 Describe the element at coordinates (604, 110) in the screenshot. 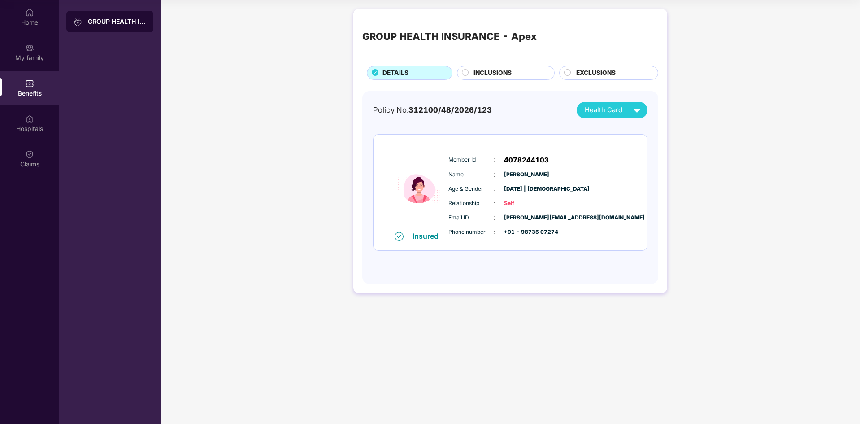

I see `span: Health Card` at that location.